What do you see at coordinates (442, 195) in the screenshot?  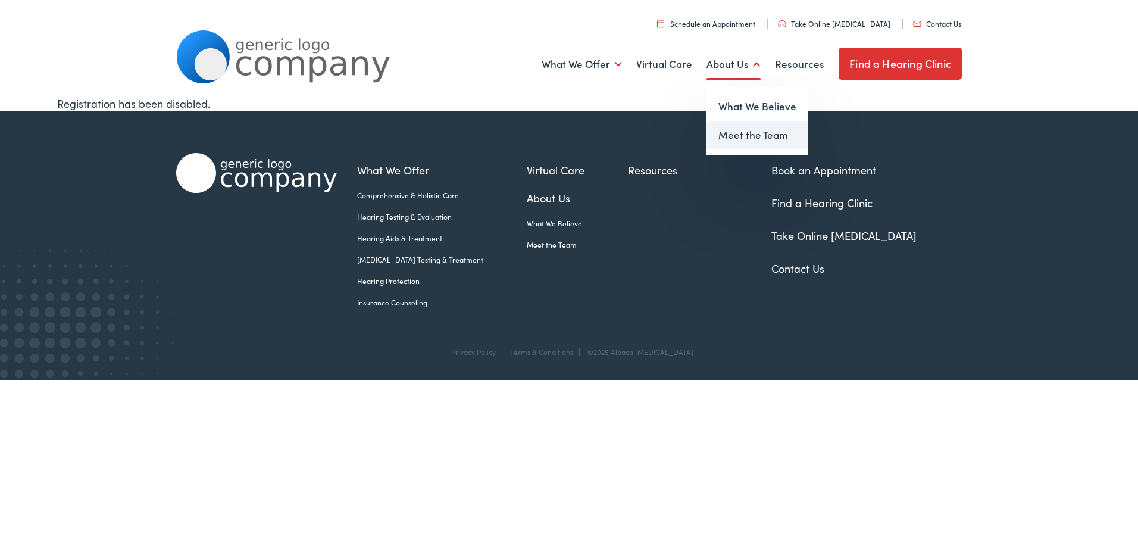 I see `a: Comprehensive & Holistic Care` at bounding box center [442, 195].